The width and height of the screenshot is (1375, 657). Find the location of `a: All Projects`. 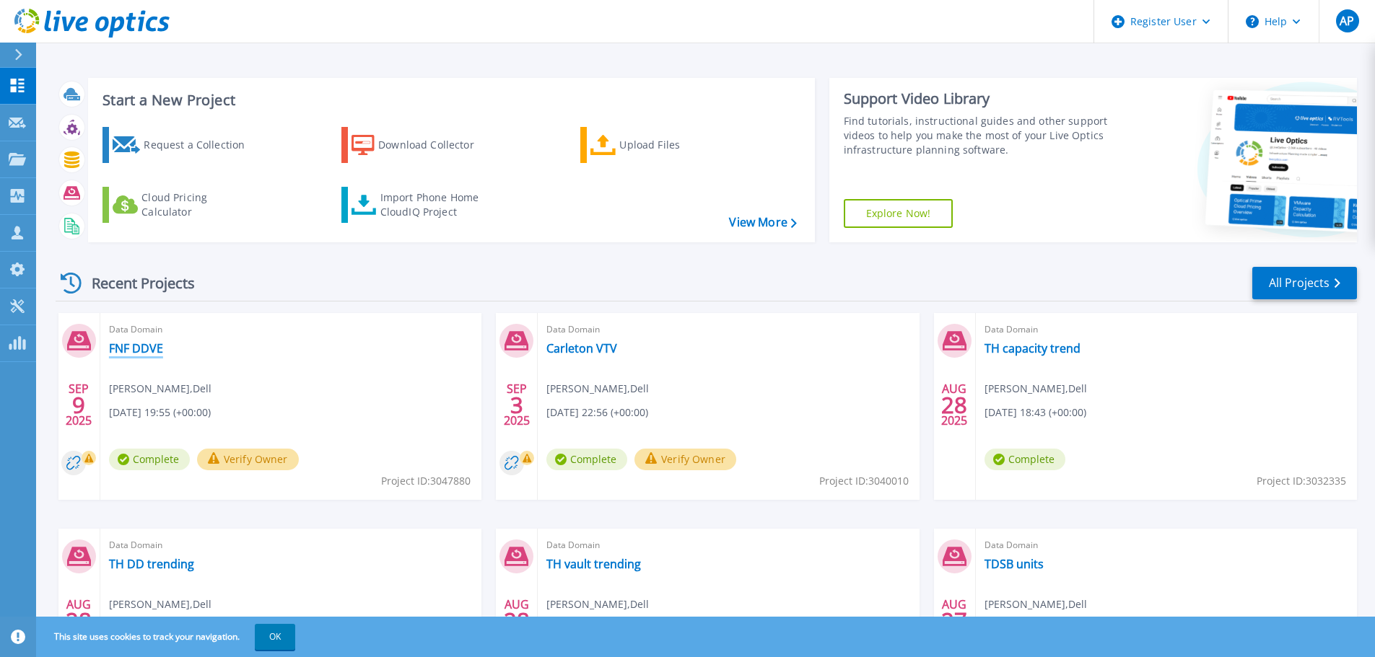

a: All Projects is located at coordinates (1304, 283).